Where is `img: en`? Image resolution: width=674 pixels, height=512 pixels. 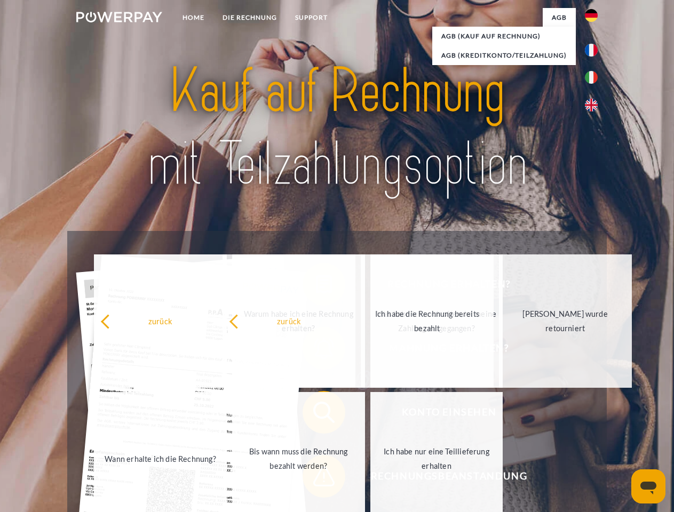 img: en is located at coordinates (591, 105).